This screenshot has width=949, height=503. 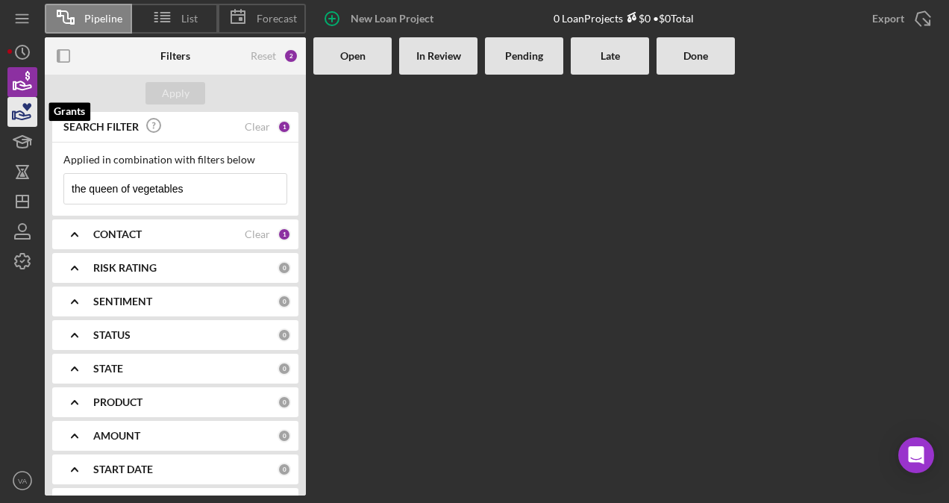 What do you see at coordinates (175, 56) in the screenshot?
I see `b: Filters` at bounding box center [175, 56].